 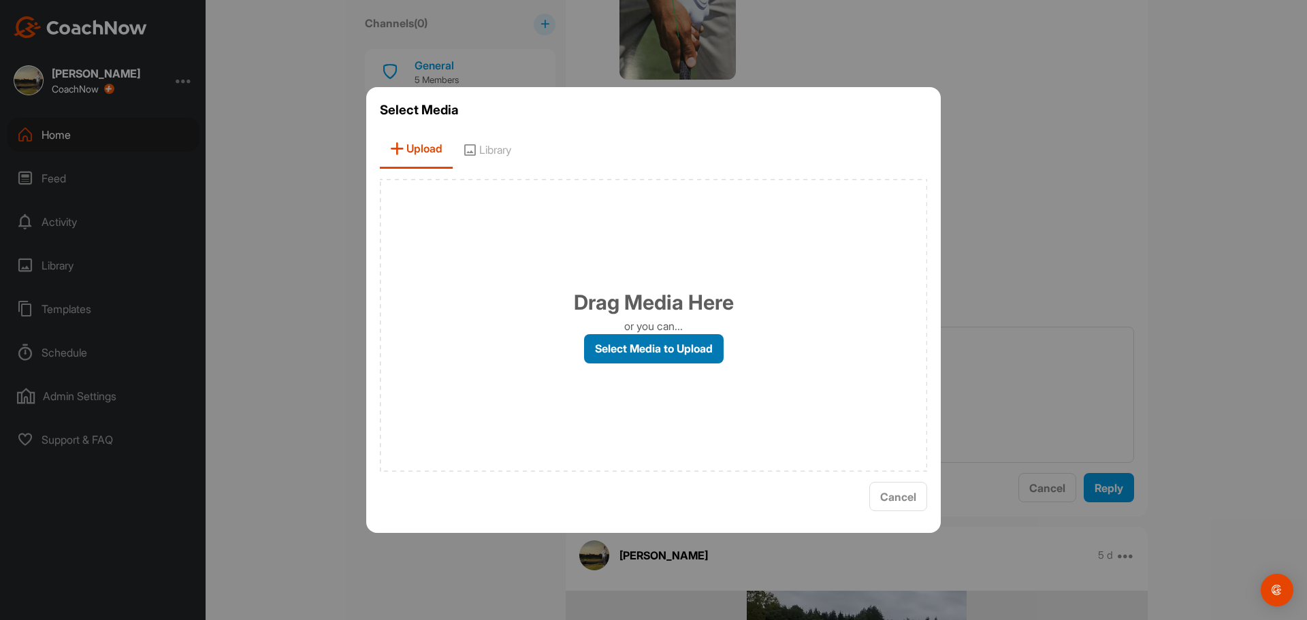 I want to click on p: or you can..., so click(x=653, y=326).